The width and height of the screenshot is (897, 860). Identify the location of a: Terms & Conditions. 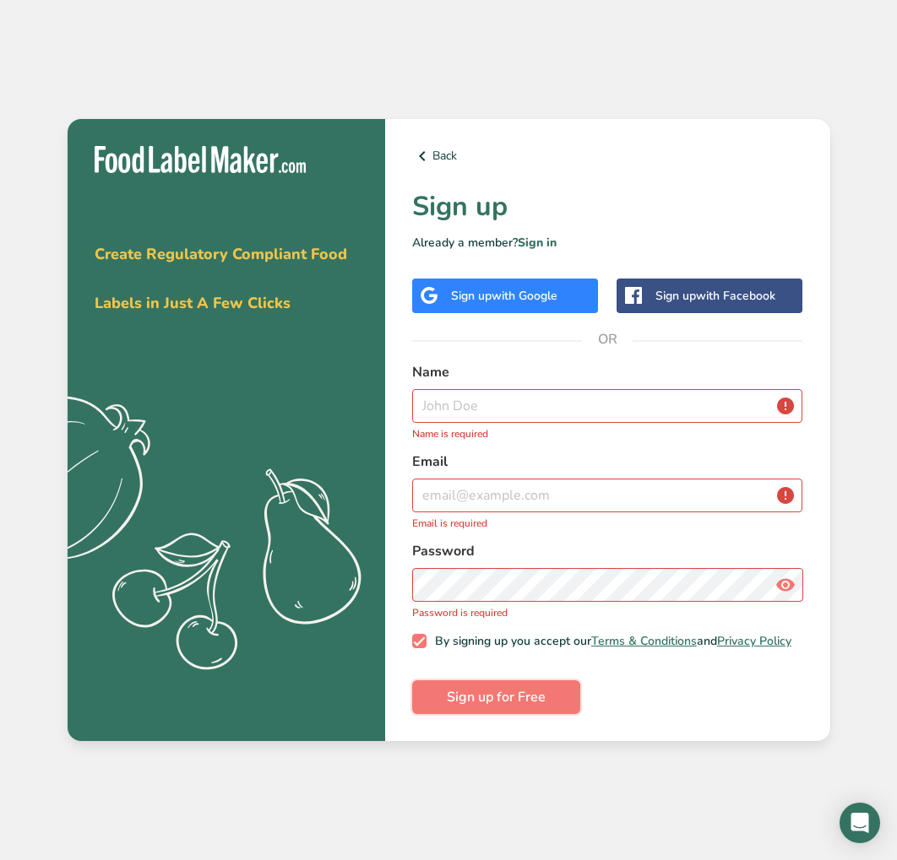
(643, 641).